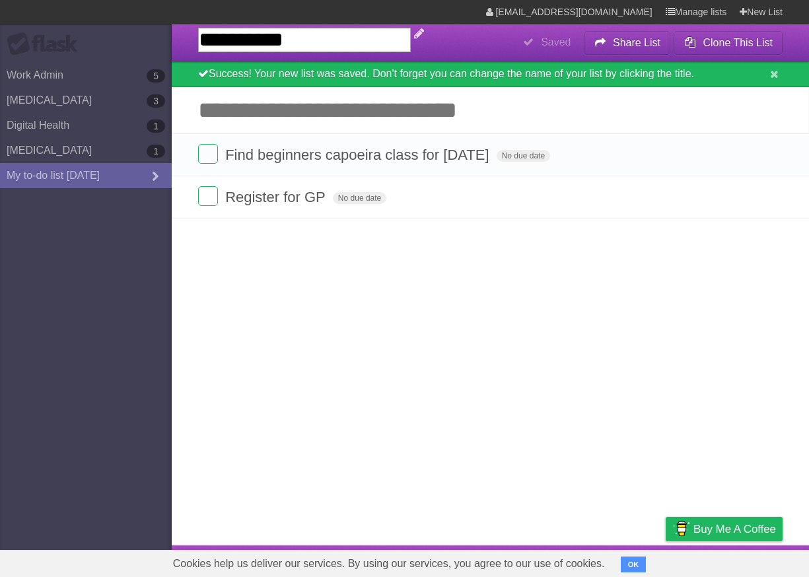 The height and width of the screenshot is (577, 809). I want to click on a: Terms, so click(618, 561).